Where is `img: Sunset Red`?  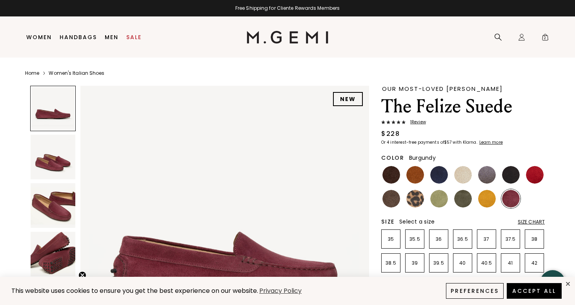
img: Sunset Red is located at coordinates (534, 175).